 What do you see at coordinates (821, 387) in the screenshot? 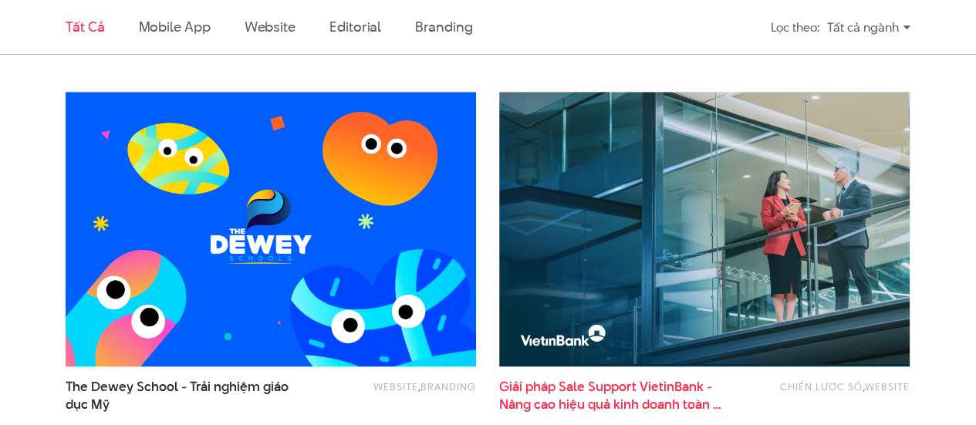
I see `a: Chiến lược số` at bounding box center [821, 387].